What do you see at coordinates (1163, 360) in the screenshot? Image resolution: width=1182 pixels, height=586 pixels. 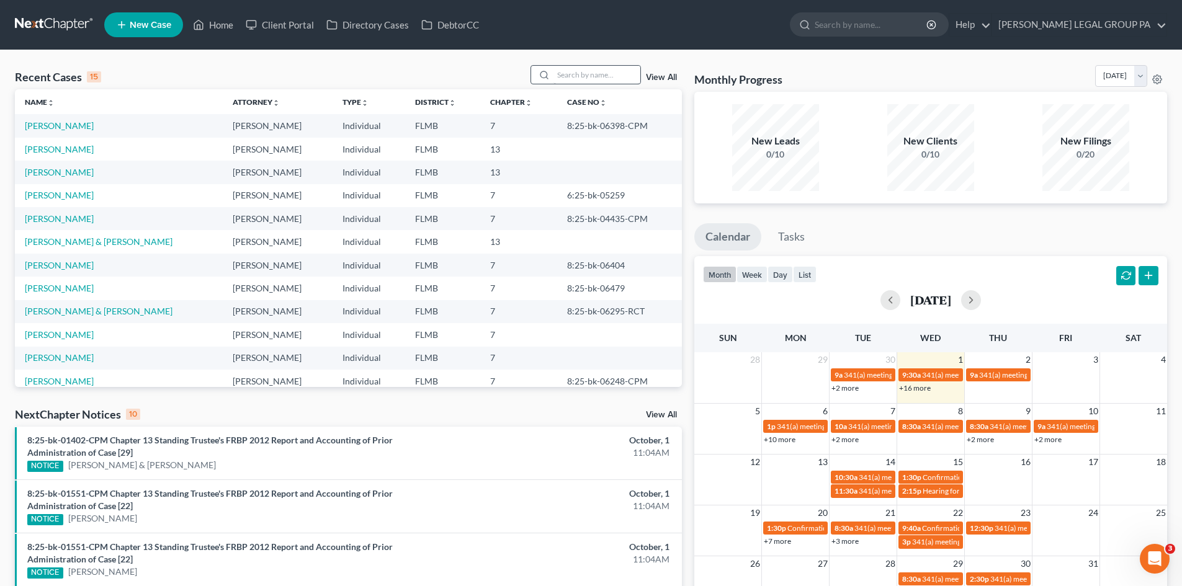 I see `span: 4` at bounding box center [1163, 360].